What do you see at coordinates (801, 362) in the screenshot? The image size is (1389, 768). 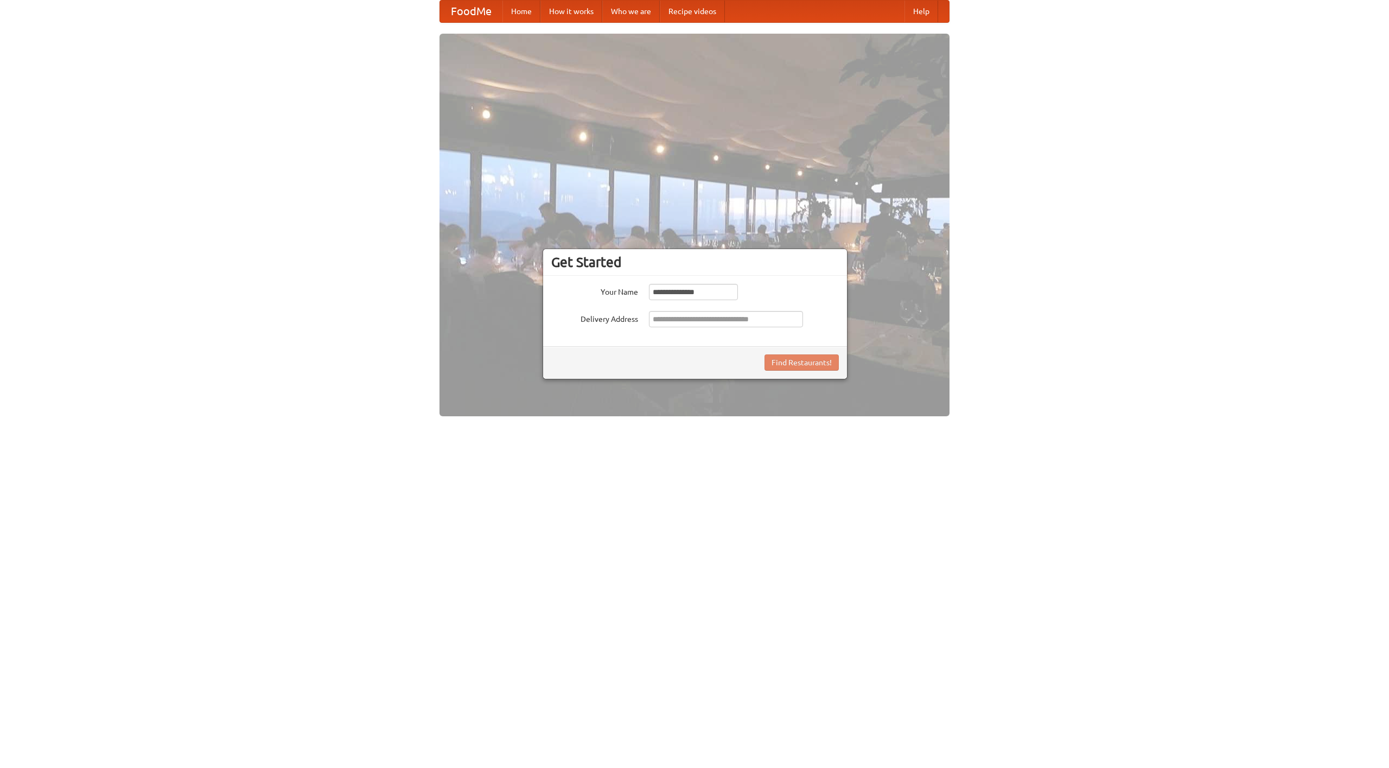 I see `button: Find Restaurants!` at bounding box center [801, 362].